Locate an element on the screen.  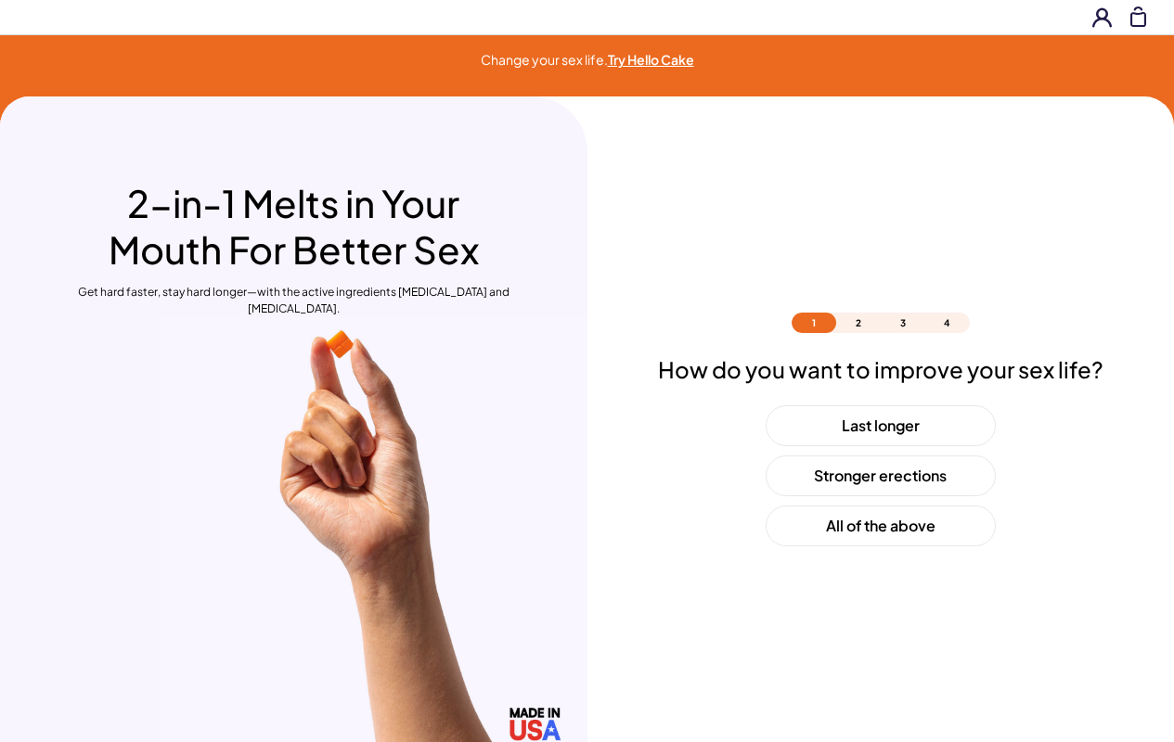
button: Stronger erections is located at coordinates (880, 476).